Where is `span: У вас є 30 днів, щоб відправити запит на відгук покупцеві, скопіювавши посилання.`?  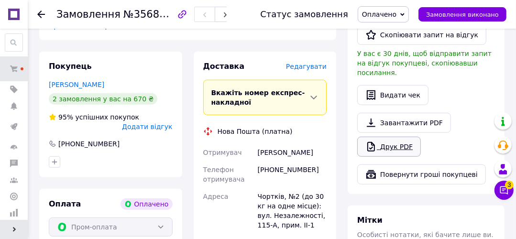
span: У вас є 30 днів, щоб відправити запит на відгук покупцеві, скопіювавши посилання. is located at coordinates (424, 63).